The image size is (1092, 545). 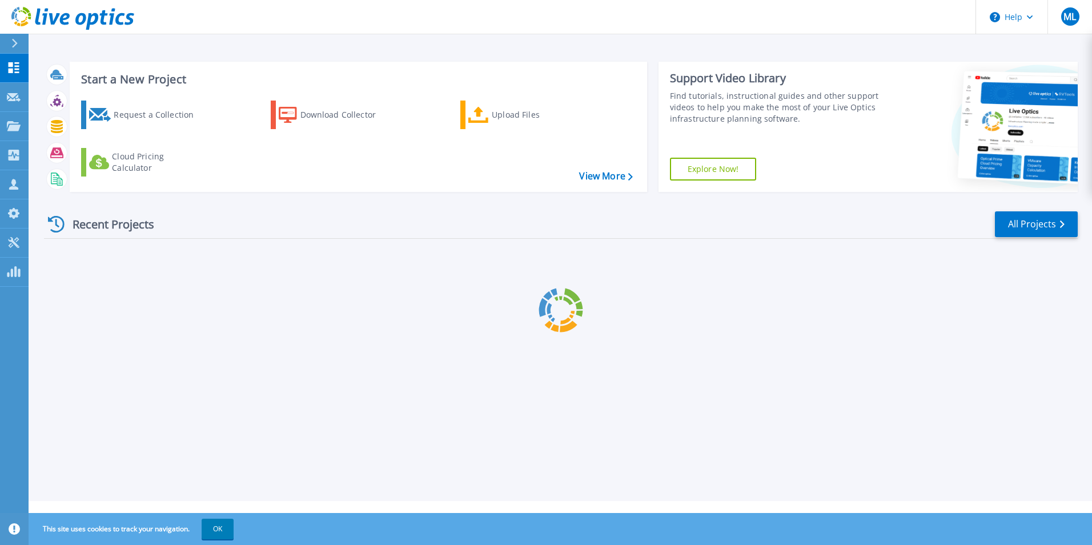 I want to click on div: Request a Collection, so click(x=159, y=115).